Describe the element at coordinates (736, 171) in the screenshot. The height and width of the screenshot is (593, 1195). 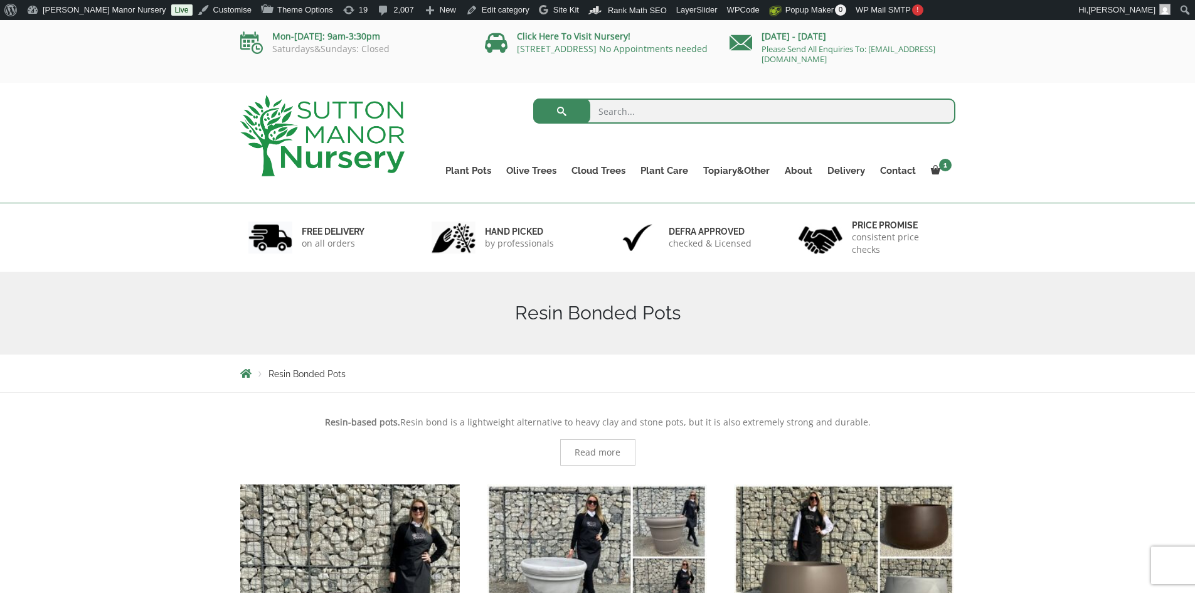
I see `a: Topiary&Other` at that location.